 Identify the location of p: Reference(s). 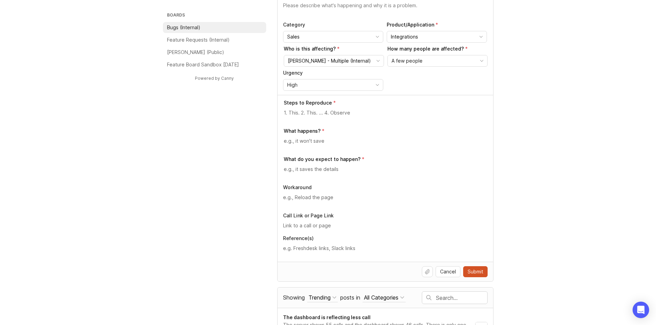
(385, 239).